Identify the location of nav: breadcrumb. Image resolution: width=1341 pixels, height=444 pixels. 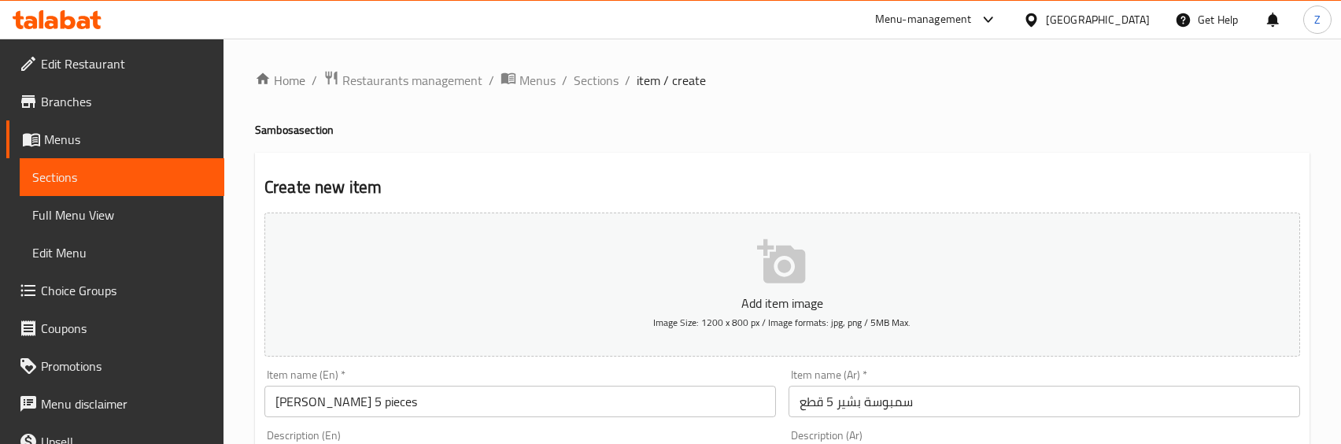
(782, 80).